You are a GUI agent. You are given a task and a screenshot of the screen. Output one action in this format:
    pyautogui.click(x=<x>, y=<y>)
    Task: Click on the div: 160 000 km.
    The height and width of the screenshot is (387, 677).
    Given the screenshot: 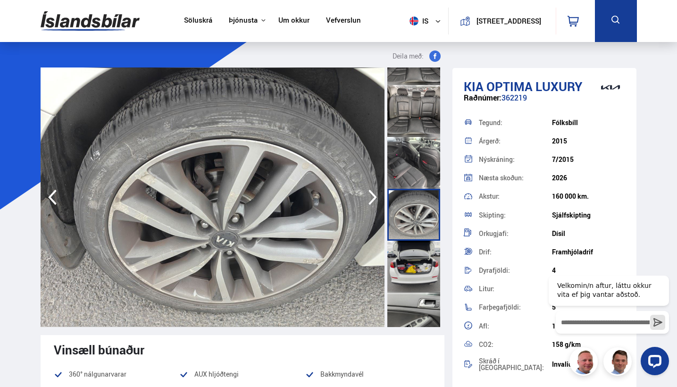 What is the action you would take?
    pyautogui.click(x=588, y=196)
    